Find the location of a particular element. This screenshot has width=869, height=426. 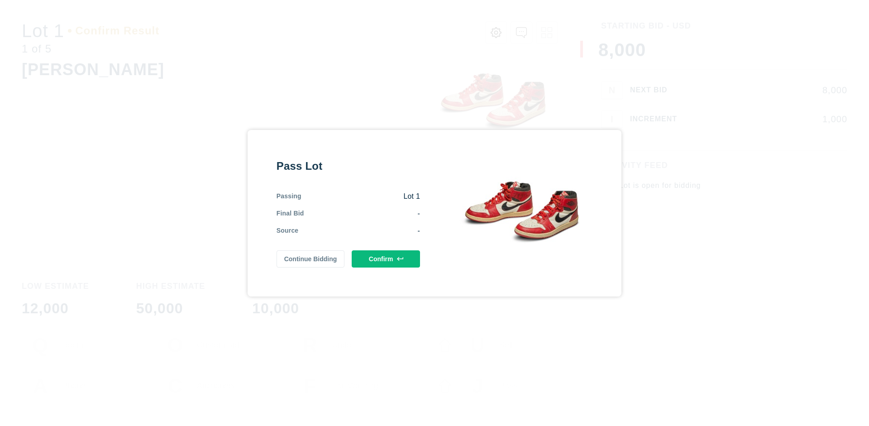

div: Source is located at coordinates (287, 231).